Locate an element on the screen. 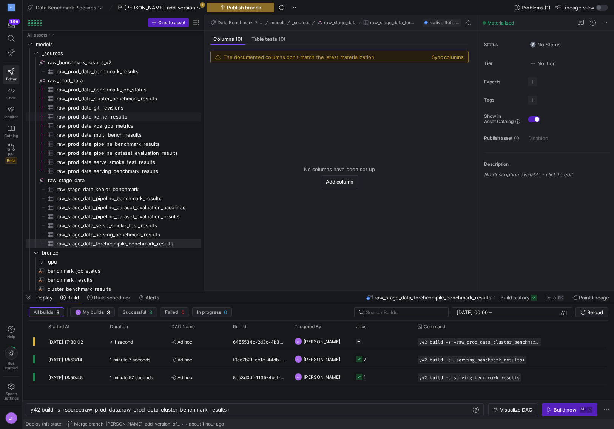 The image size is (614, 429). span: y42 build -s serving_benchmark_results is located at coordinates (470, 378).